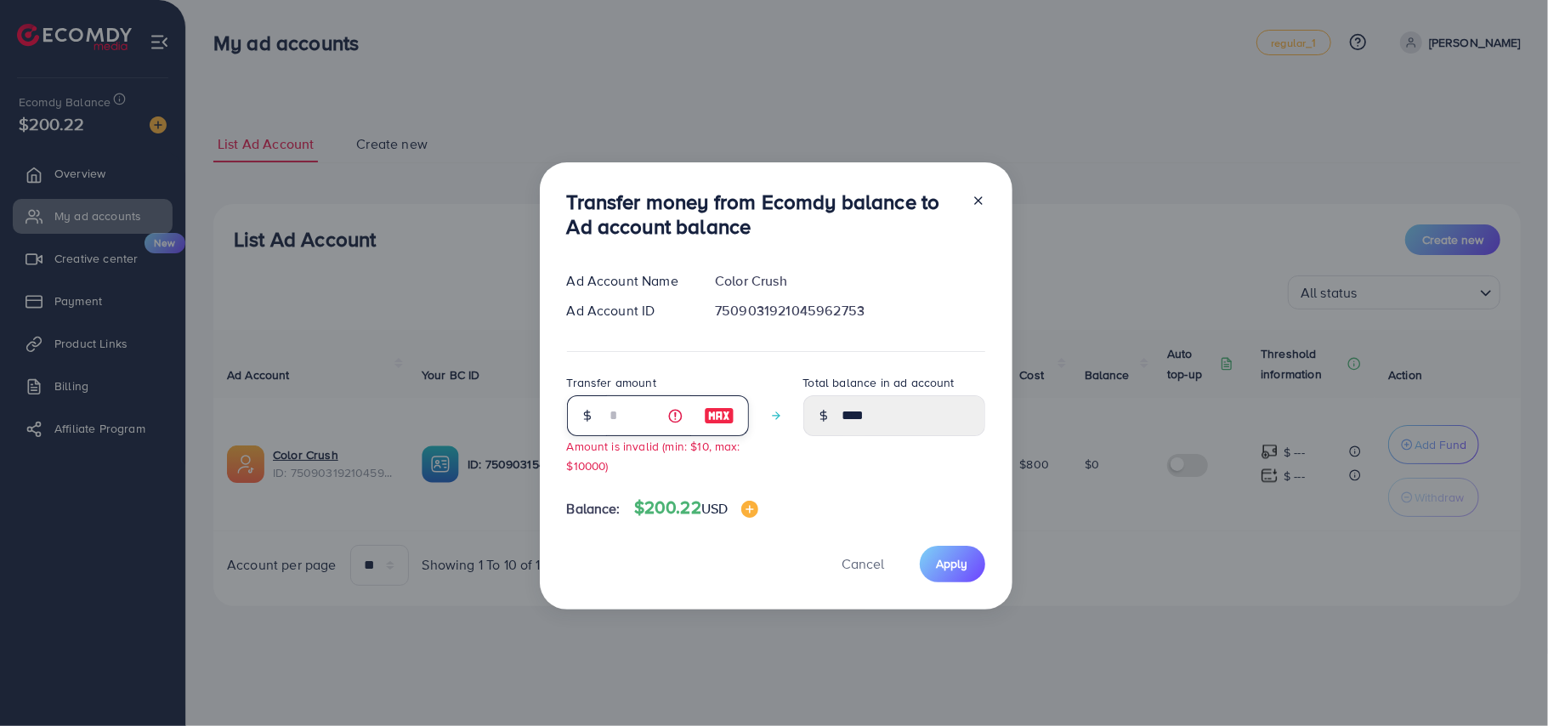  I want to click on button: Cancel, so click(864, 564).